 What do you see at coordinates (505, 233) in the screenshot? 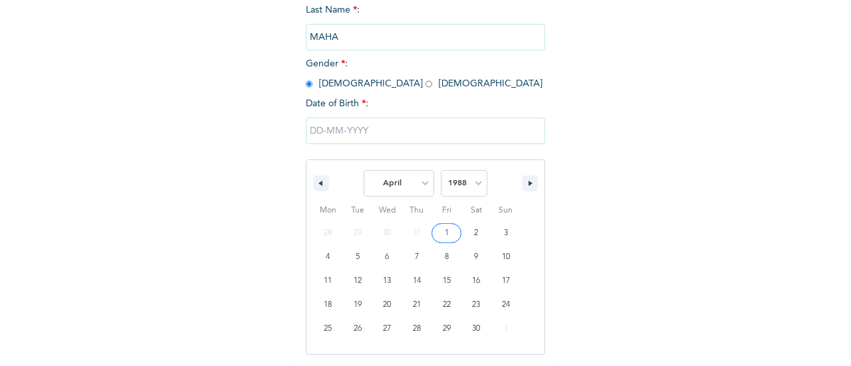
I see `button: 3` at bounding box center [505, 233].